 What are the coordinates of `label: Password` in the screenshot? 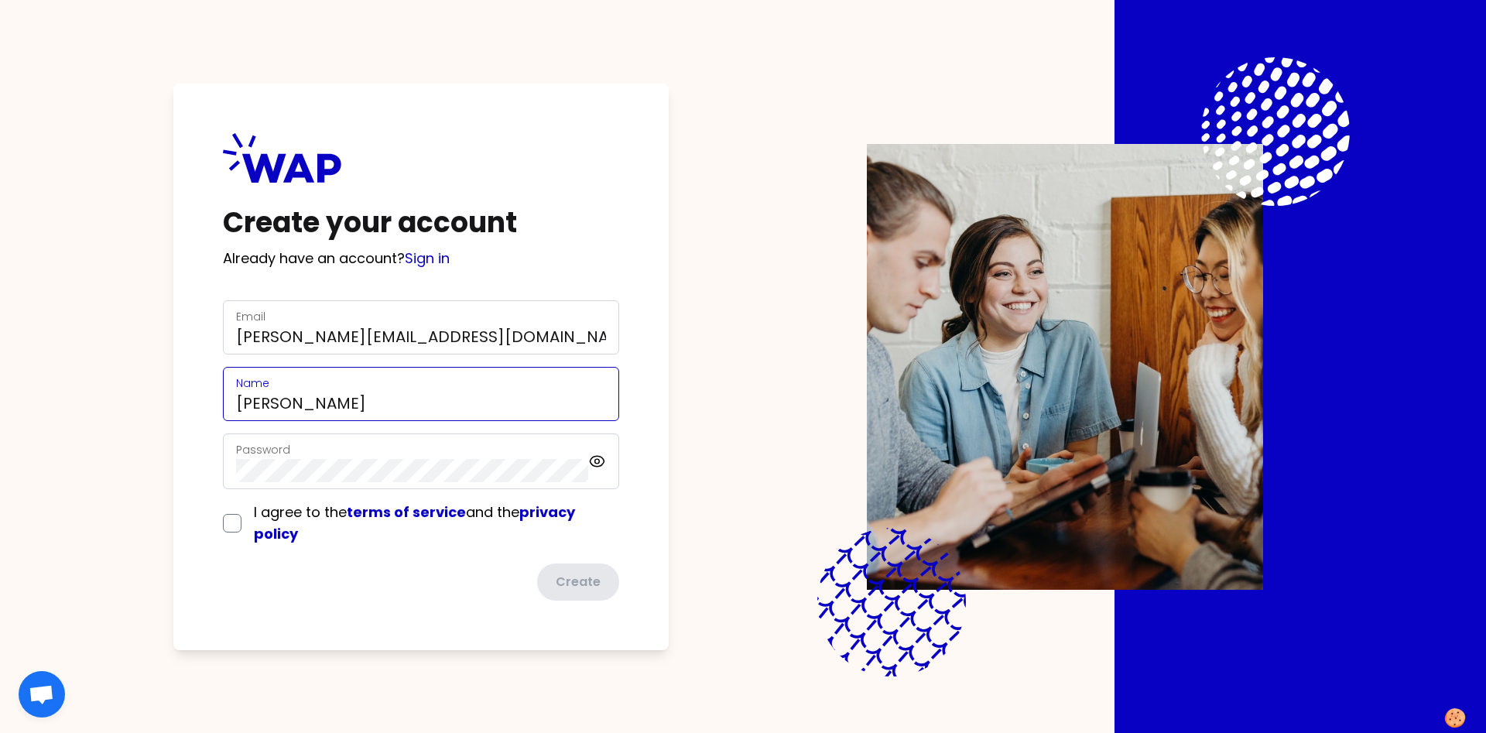 It's located at (263, 450).